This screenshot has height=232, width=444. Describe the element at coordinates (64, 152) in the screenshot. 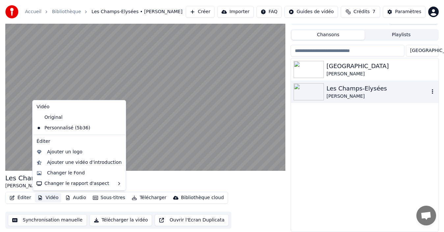

I see `div: Ajouter un logo` at that location.